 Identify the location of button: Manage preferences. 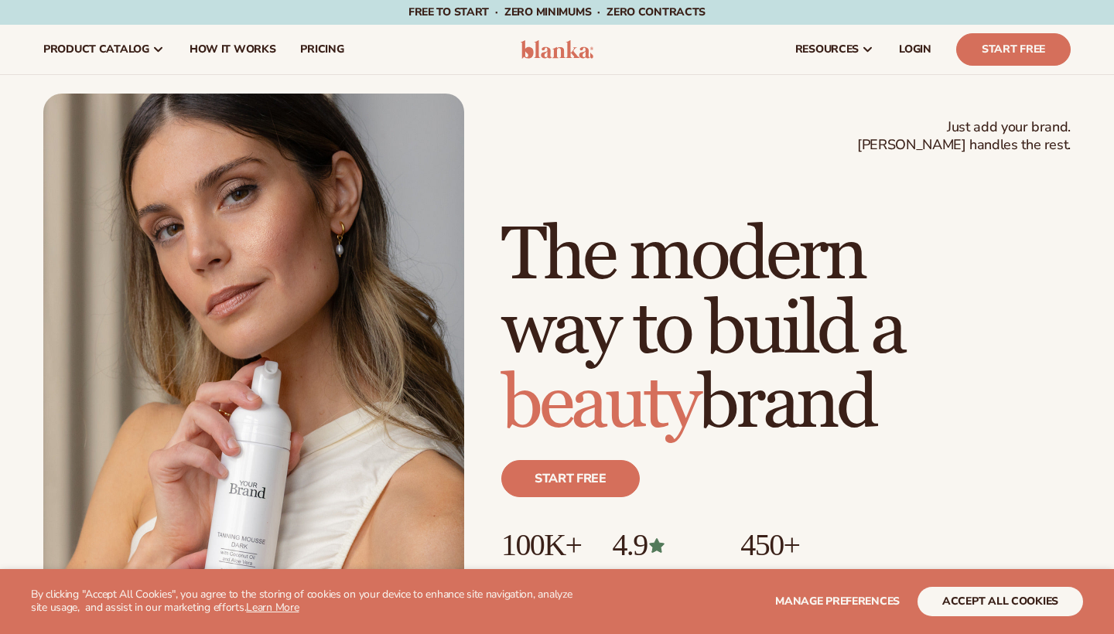
(837, 602).